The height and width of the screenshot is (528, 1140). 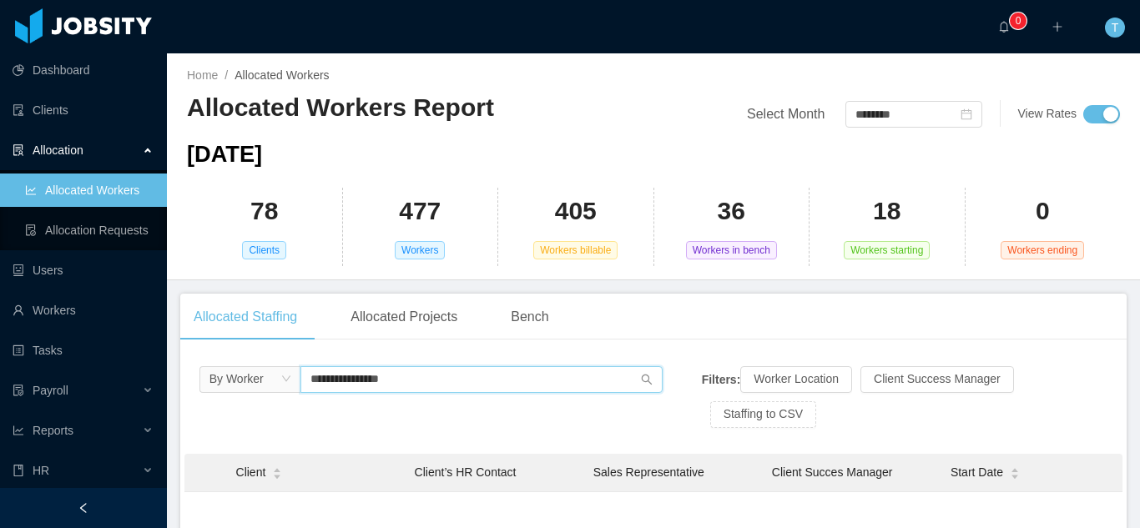 I want to click on i: icon: file-protect, so click(x=18, y=391).